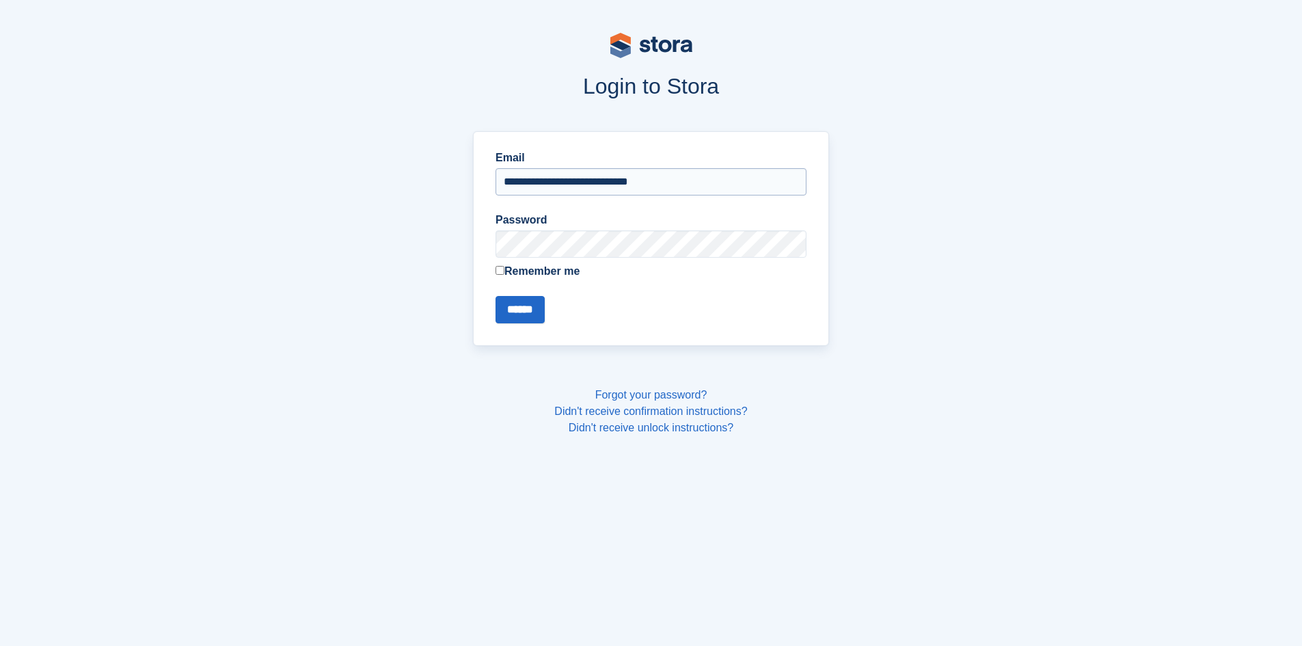  What do you see at coordinates (652, 394) in the screenshot?
I see `a: Forgot your password?` at bounding box center [652, 394].